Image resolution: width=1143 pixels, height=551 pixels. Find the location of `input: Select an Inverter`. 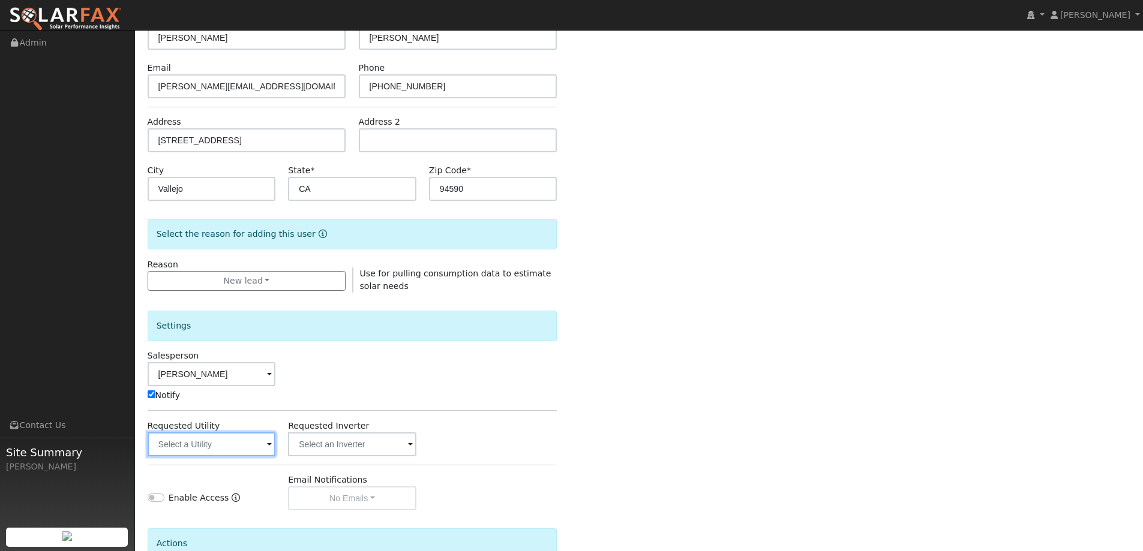

input: Select an Inverter is located at coordinates (352, 445).